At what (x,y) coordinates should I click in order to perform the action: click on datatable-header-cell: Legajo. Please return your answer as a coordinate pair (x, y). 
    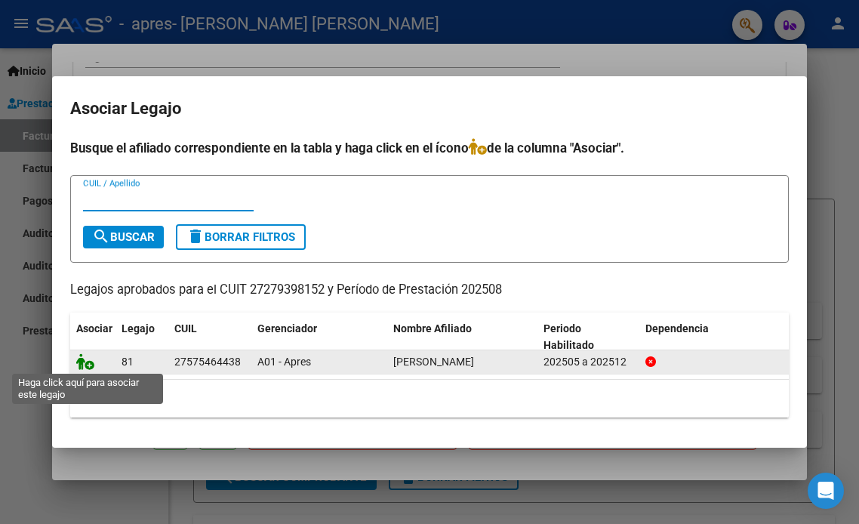
    Looking at the image, I should click on (142, 338).